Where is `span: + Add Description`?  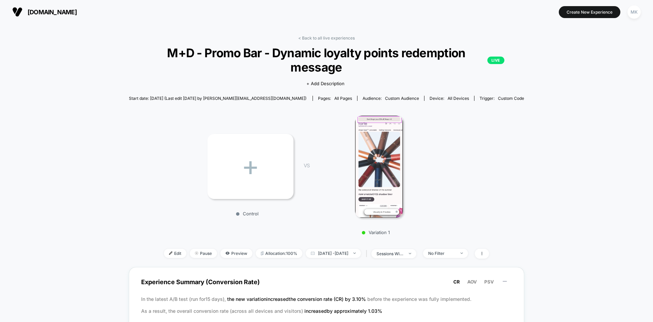 span: + Add Description is located at coordinates (326, 84).